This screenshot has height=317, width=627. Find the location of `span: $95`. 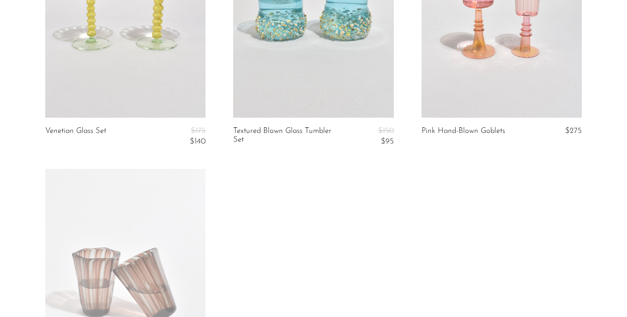

span: $95 is located at coordinates (387, 141).